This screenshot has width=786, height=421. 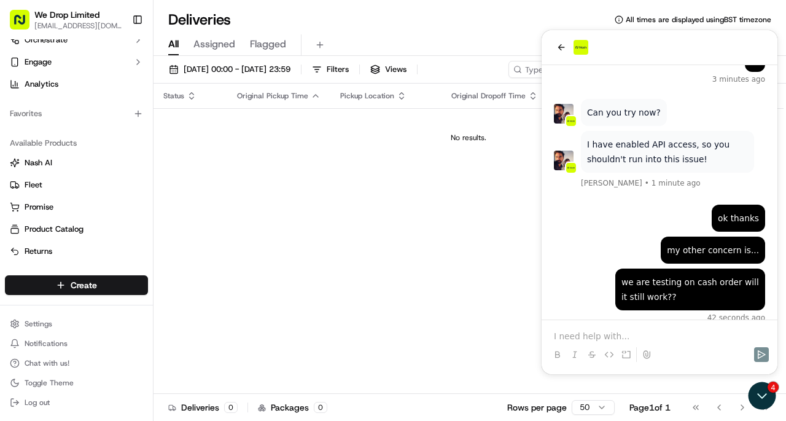 I want to click on span: Orchestrate, so click(x=46, y=40).